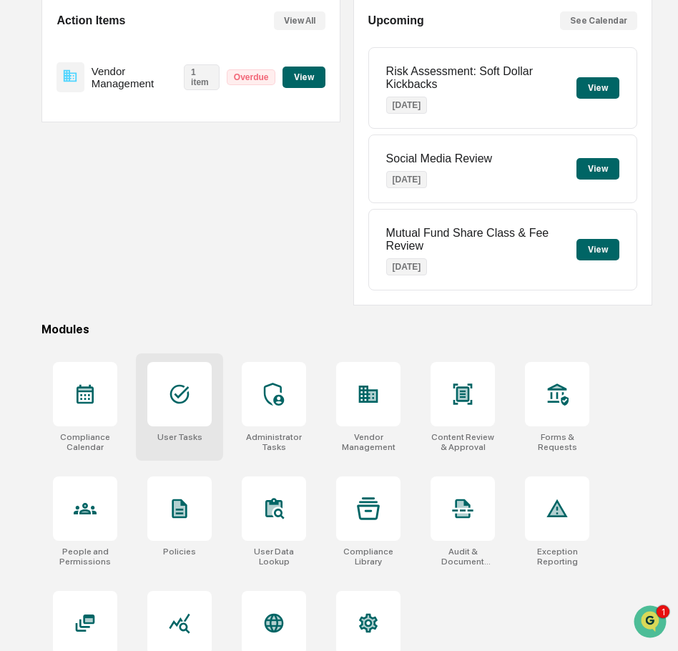  What do you see at coordinates (481, 240) in the screenshot?
I see `p: Mutual Fund Share Class & Fee Review` at bounding box center [481, 240].